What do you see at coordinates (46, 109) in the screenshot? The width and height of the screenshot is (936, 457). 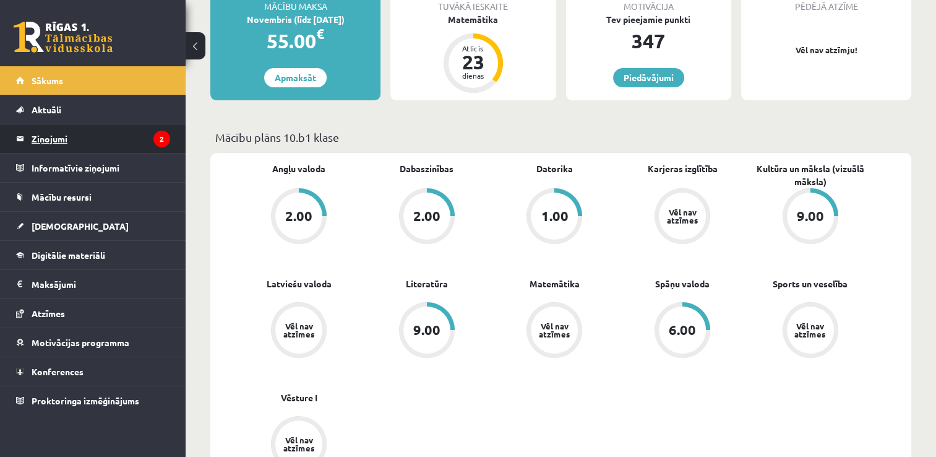 I see `span: Aktuāli` at bounding box center [46, 109].